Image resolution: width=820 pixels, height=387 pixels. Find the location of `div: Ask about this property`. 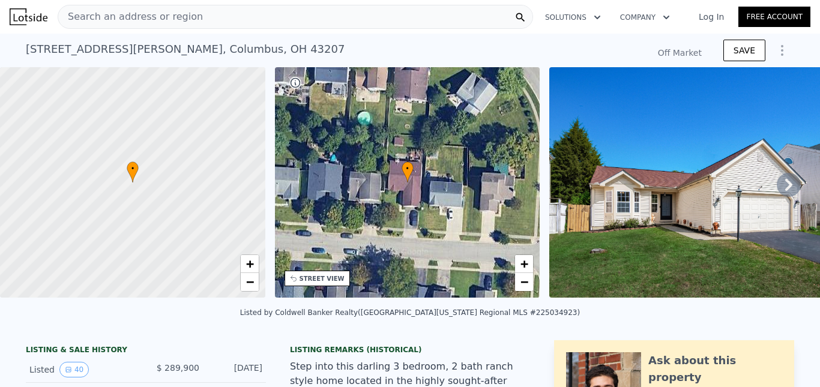

div: Ask about this property is located at coordinates (715, 369).